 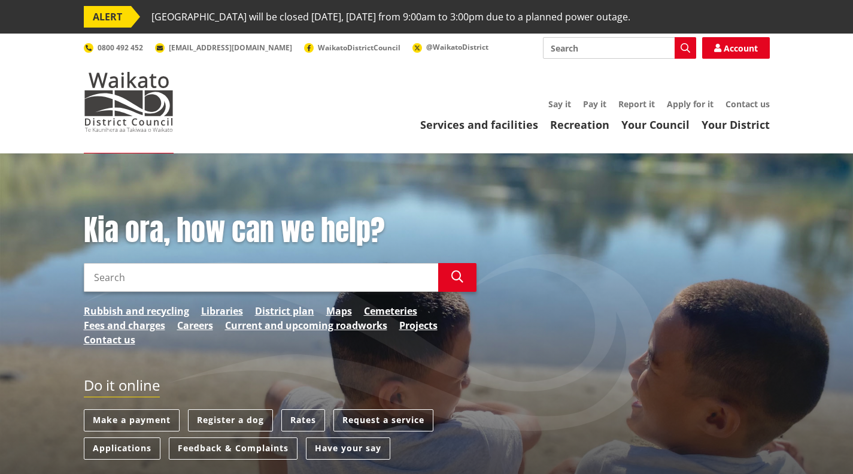 I want to click on img: Waikato District Council - Te Kaunihera aa Takiwaa o Waikato, so click(x=129, y=102).